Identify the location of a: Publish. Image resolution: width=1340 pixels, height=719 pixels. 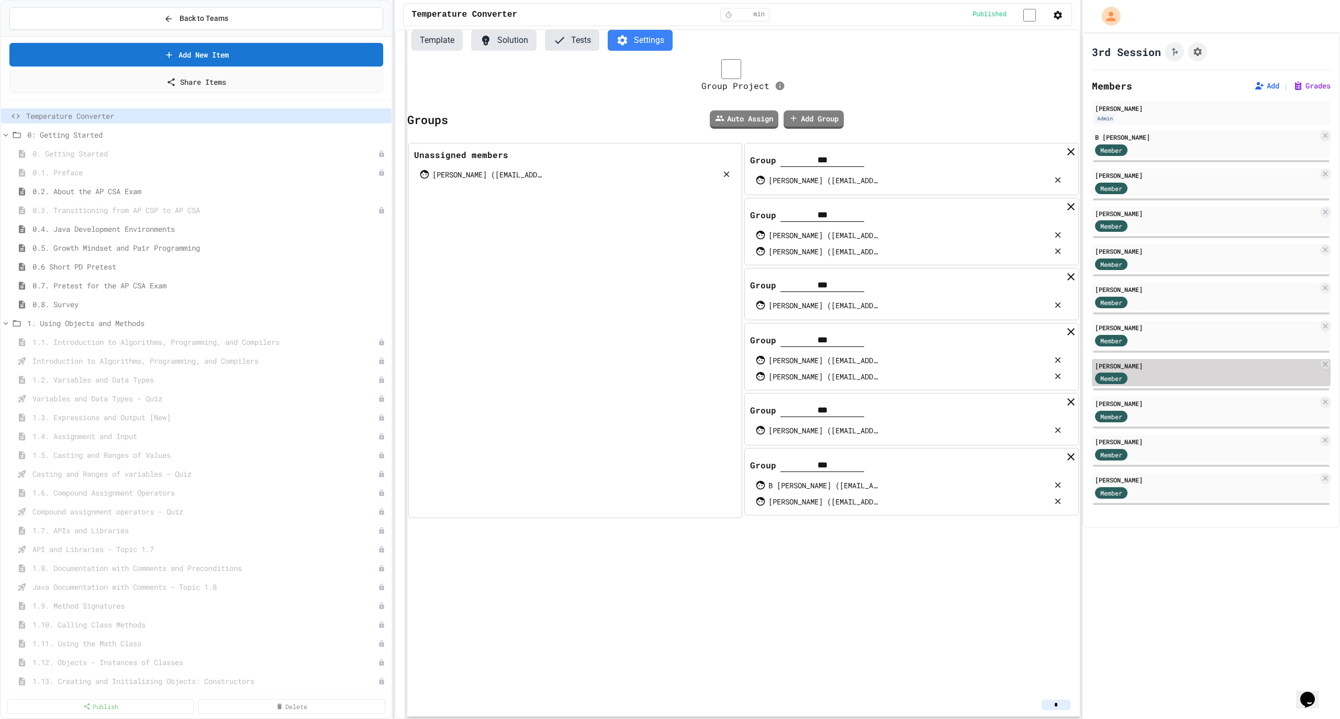
(101, 707).